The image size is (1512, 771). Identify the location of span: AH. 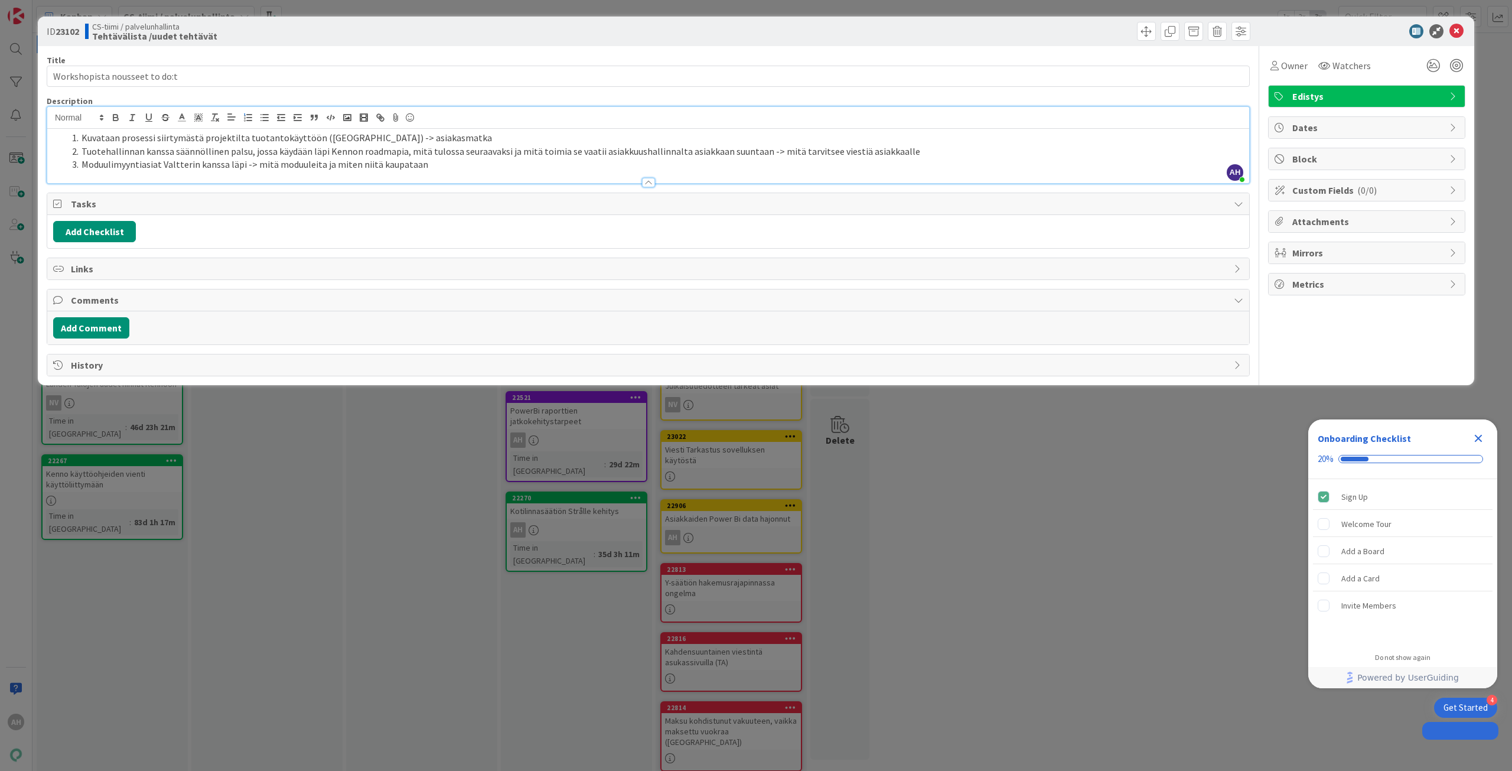
(1235, 172).